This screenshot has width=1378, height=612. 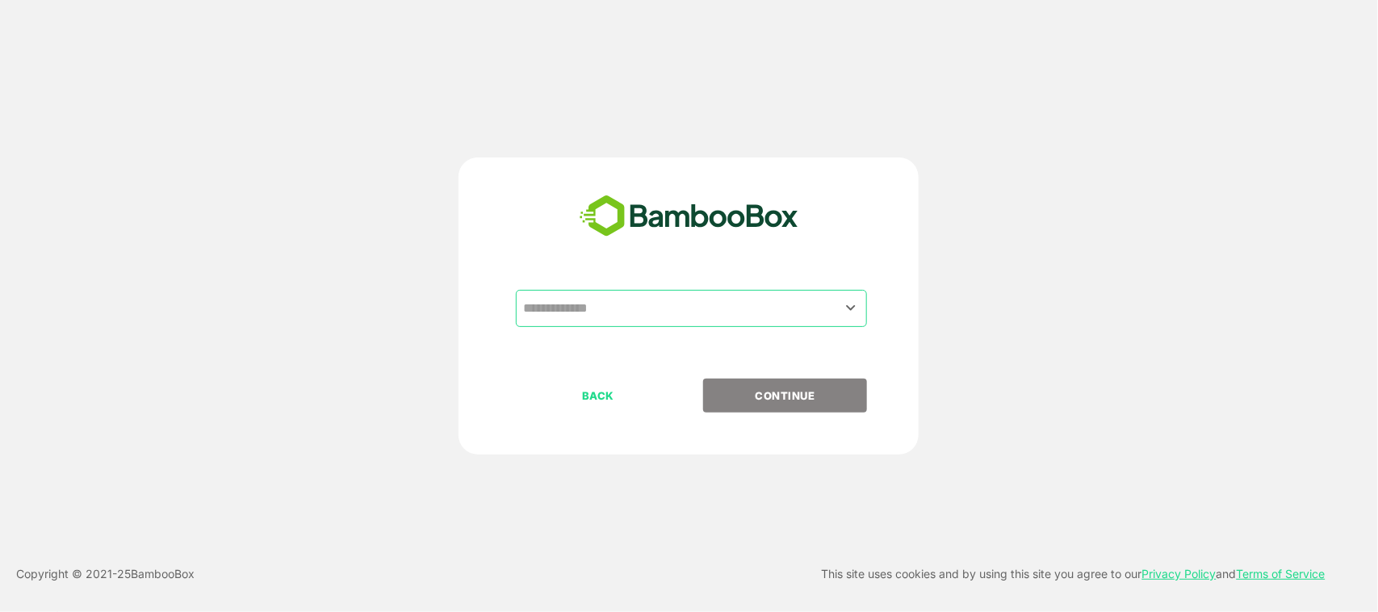 What do you see at coordinates (105, 574) in the screenshot?
I see `p: Copyright © 2021- 25 BambooBox` at bounding box center [105, 574].